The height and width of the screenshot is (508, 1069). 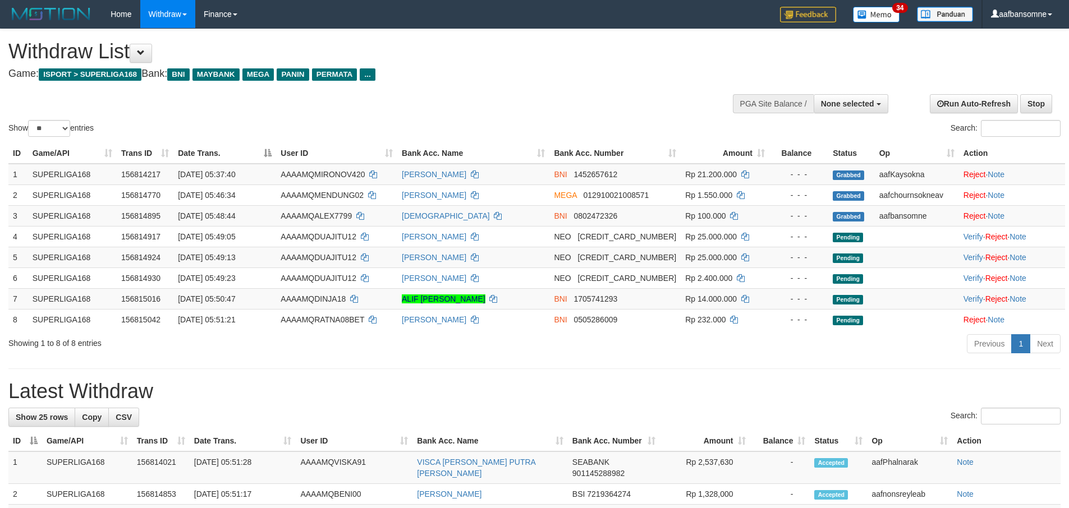 What do you see at coordinates (51, 14) in the screenshot?
I see `img: MOTION_logo.png` at bounding box center [51, 14].